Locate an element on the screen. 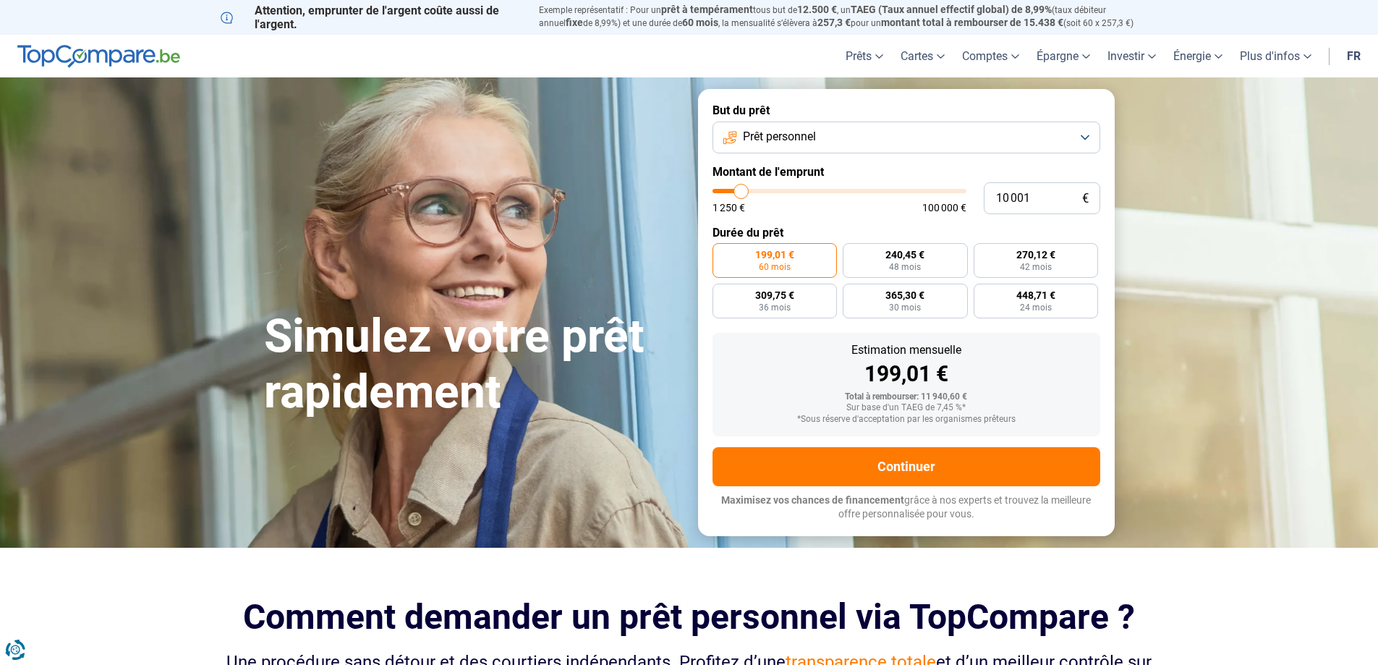 The width and height of the screenshot is (1378, 665). span: 1 250 € is located at coordinates (729, 208).